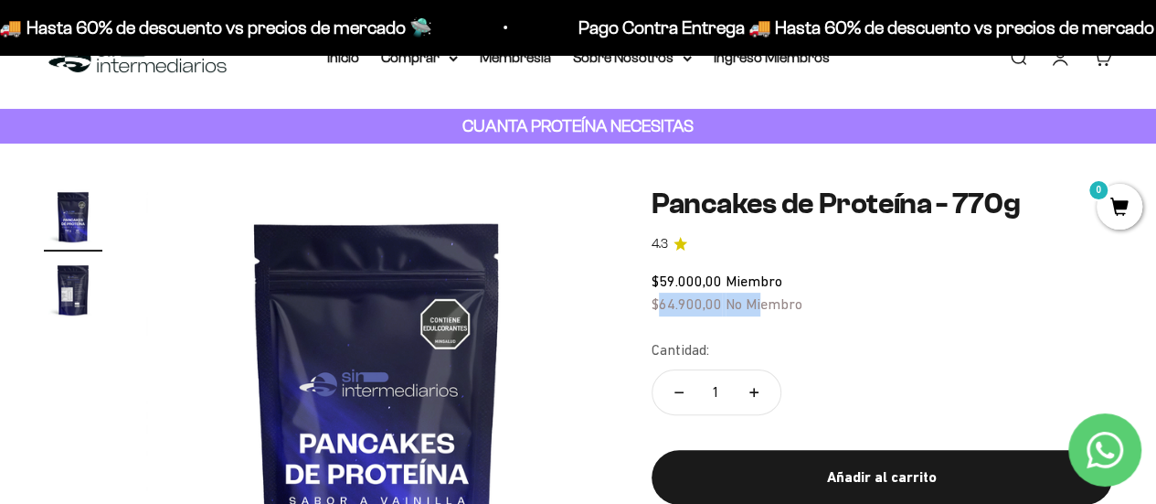  Describe the element at coordinates (1120, 208) in the screenshot. I see `a: 0` at that location.